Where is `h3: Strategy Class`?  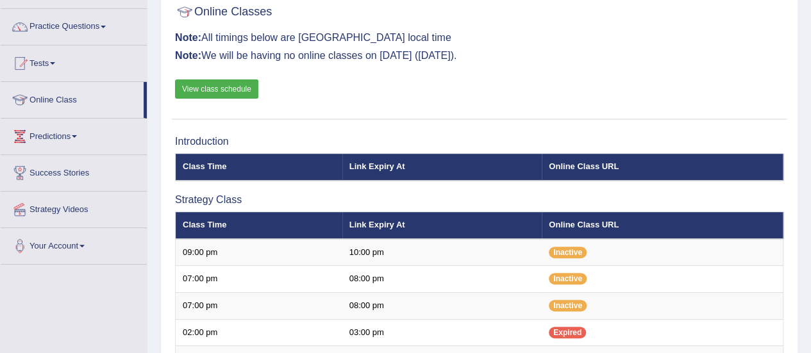 h3: Strategy Class is located at coordinates (479, 200).